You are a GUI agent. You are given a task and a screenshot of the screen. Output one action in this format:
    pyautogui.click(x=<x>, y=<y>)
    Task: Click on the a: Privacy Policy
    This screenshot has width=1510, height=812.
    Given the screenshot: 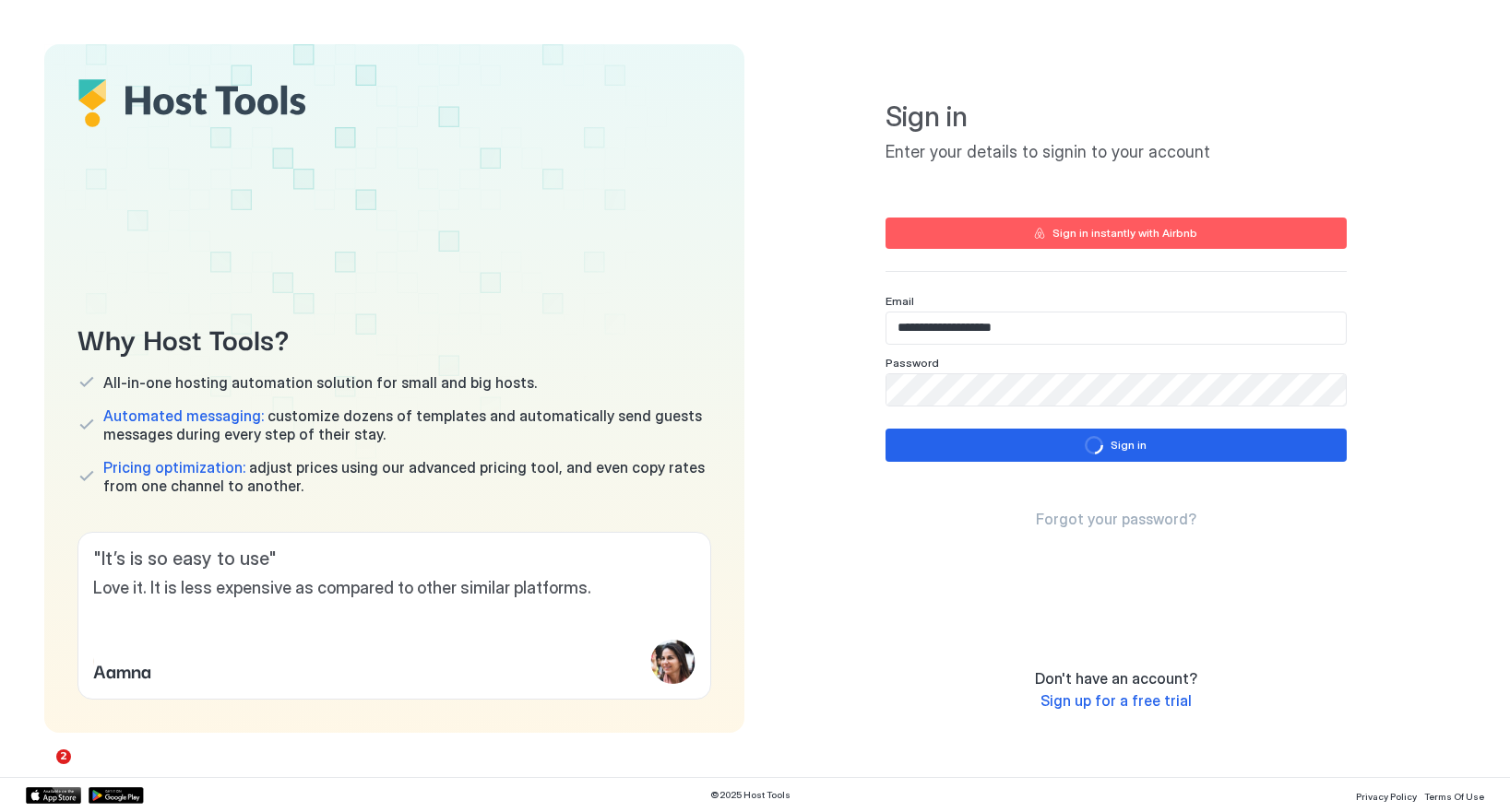 What is the action you would take?
    pyautogui.click(x=1386, y=795)
    